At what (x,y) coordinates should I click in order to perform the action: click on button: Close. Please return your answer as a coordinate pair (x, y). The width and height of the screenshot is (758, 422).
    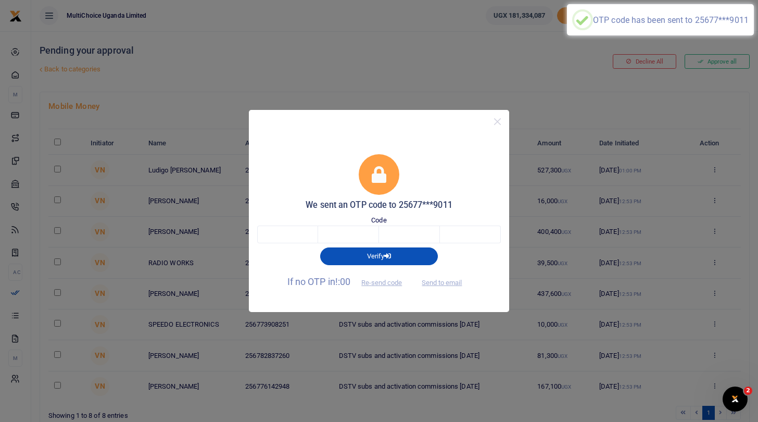
    Looking at the image, I should click on (497, 121).